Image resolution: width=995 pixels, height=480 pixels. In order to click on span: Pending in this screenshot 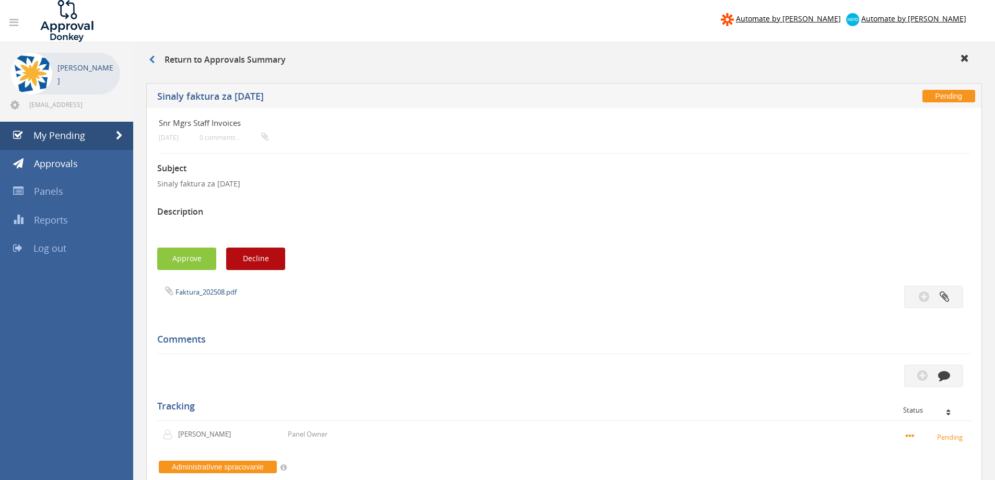, I will do `click(948, 96)`.